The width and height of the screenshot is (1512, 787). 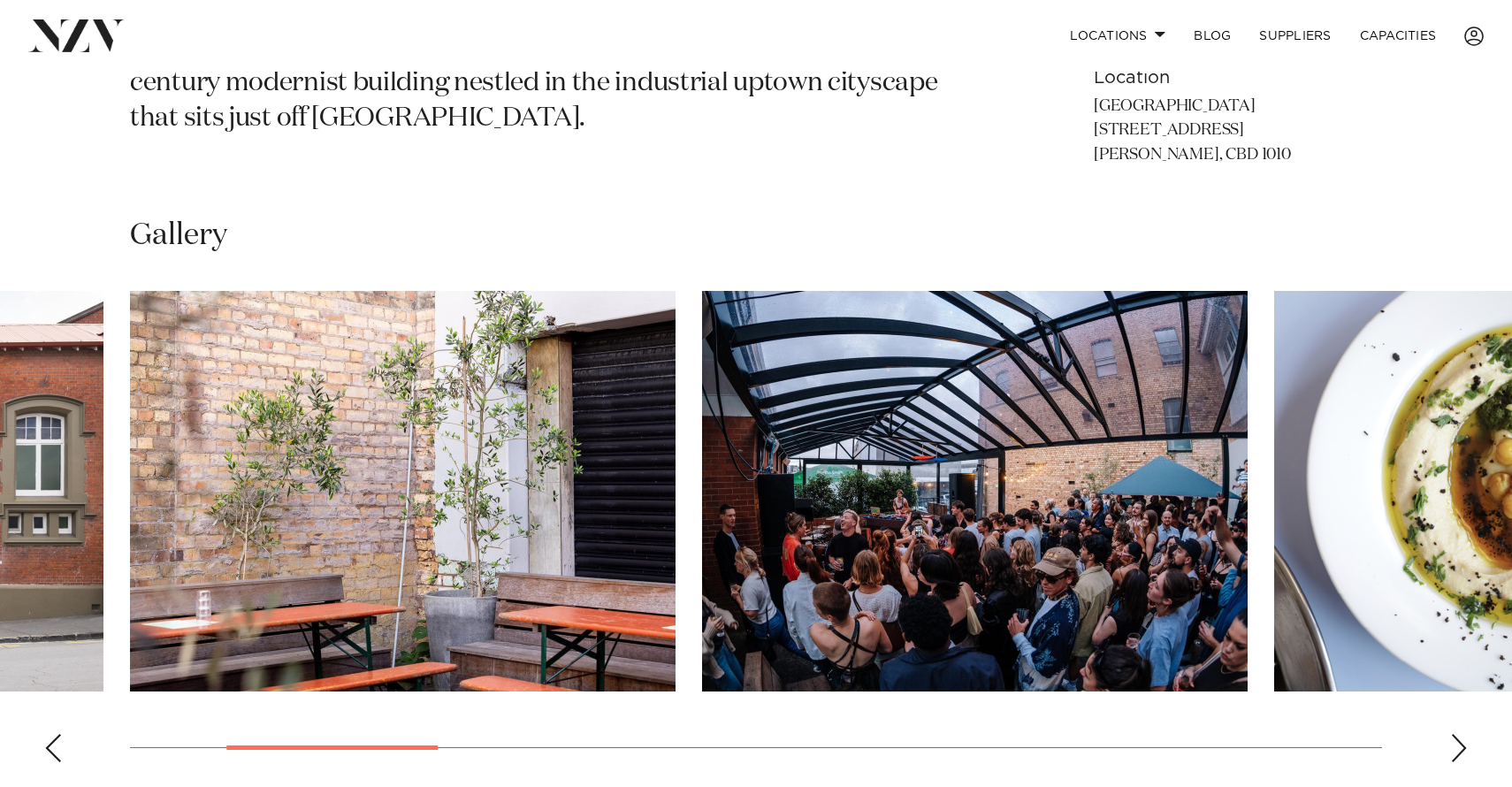 What do you see at coordinates (1294, 35) in the screenshot?
I see `a: SUPPLIERS` at bounding box center [1294, 35].